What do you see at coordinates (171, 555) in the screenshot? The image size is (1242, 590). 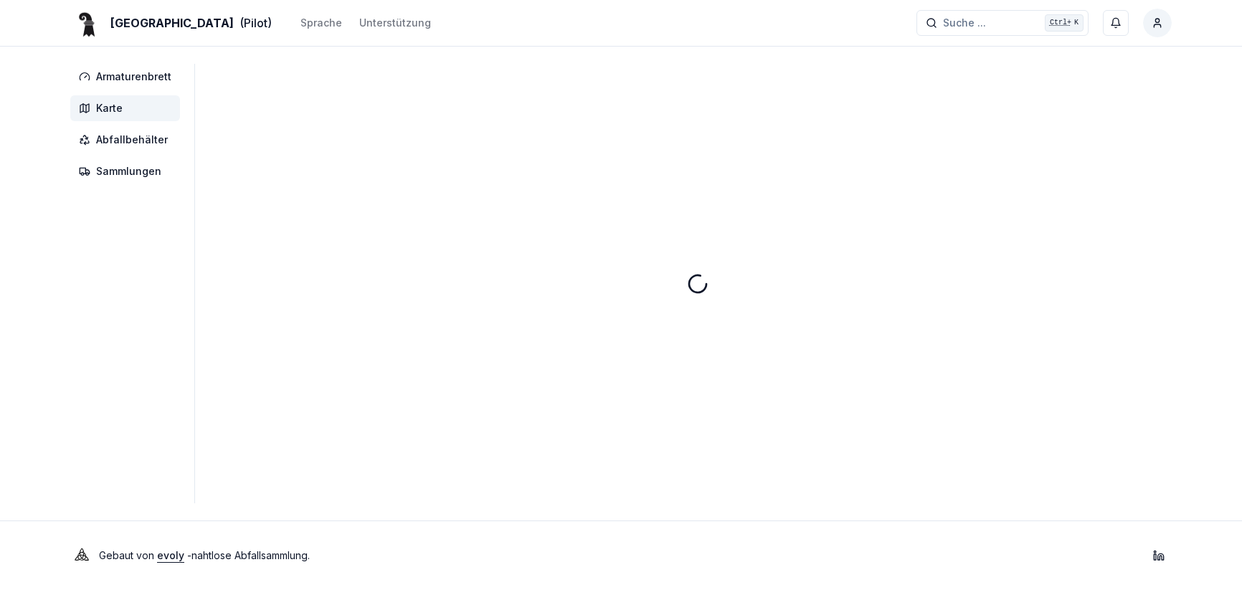 I see `a: evoly` at bounding box center [171, 555].